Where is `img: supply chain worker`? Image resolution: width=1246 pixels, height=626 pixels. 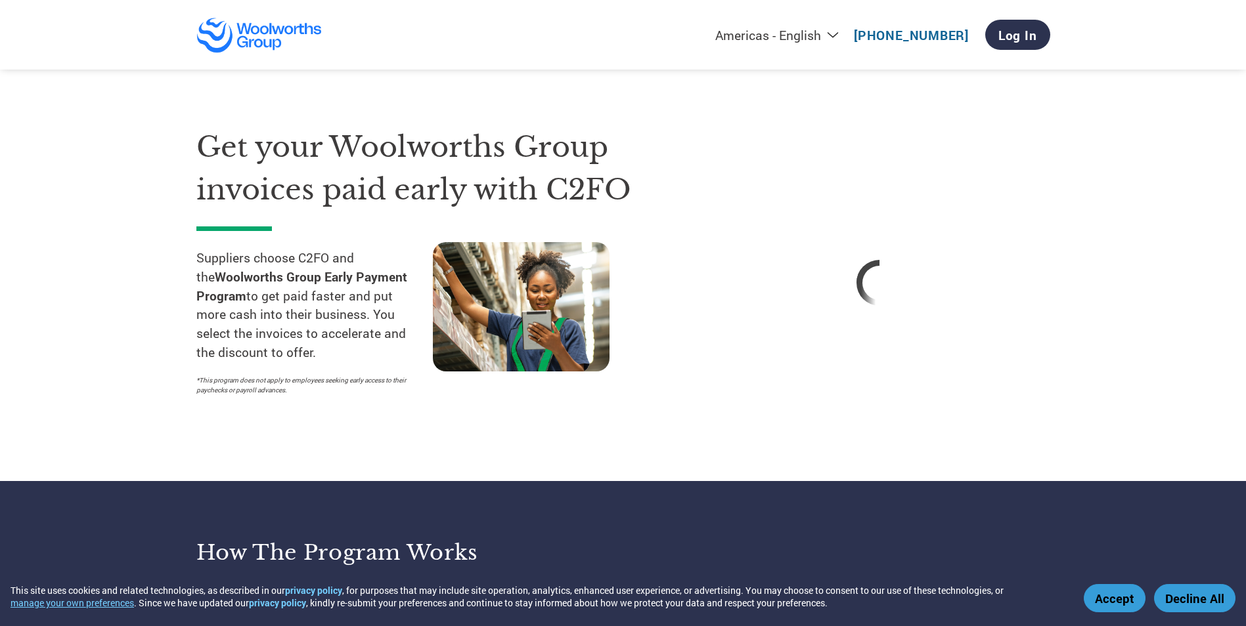 img: supply chain worker is located at coordinates (521, 307).